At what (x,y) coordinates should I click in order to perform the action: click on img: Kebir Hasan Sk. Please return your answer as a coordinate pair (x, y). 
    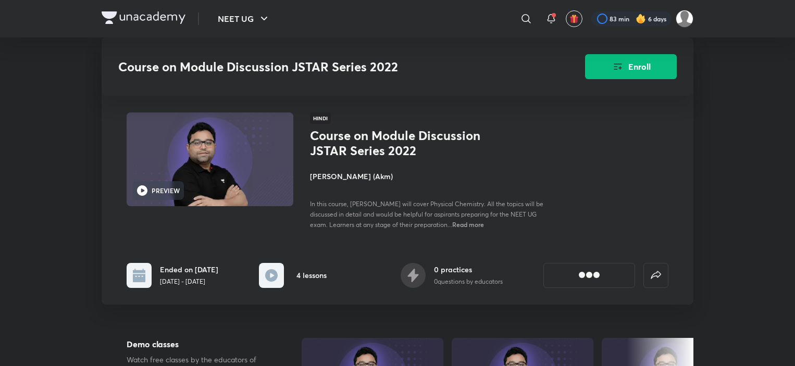
    Looking at the image, I should click on (685, 19).